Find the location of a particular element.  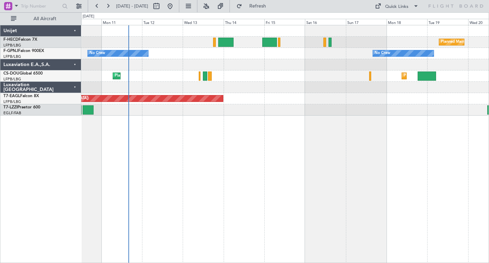

button: Quick Links is located at coordinates (397, 6).